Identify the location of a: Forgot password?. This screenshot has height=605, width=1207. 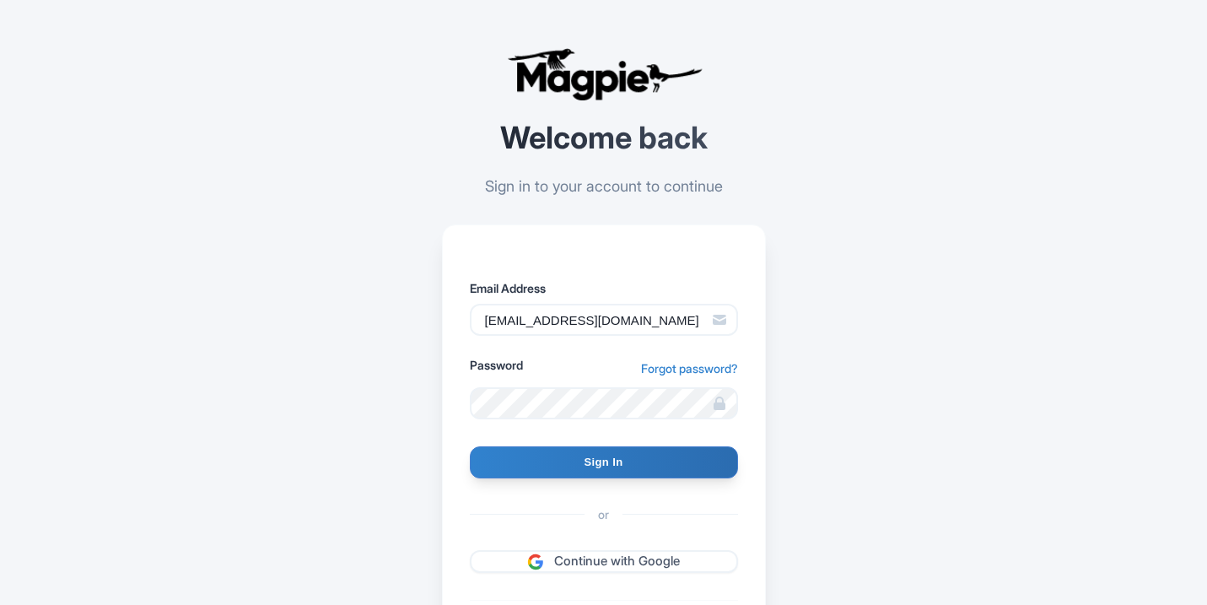
(689, 368).